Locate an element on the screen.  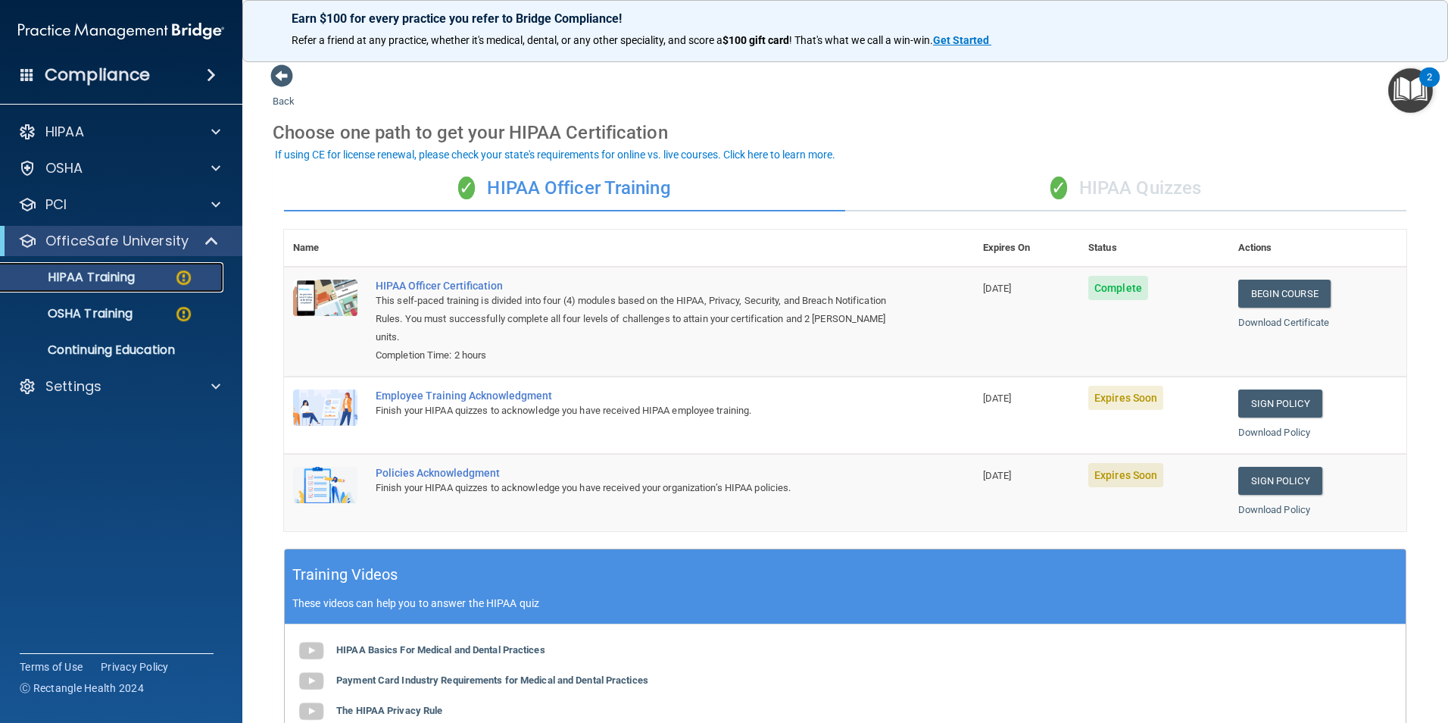
a: Terms of Use is located at coordinates (51, 667).